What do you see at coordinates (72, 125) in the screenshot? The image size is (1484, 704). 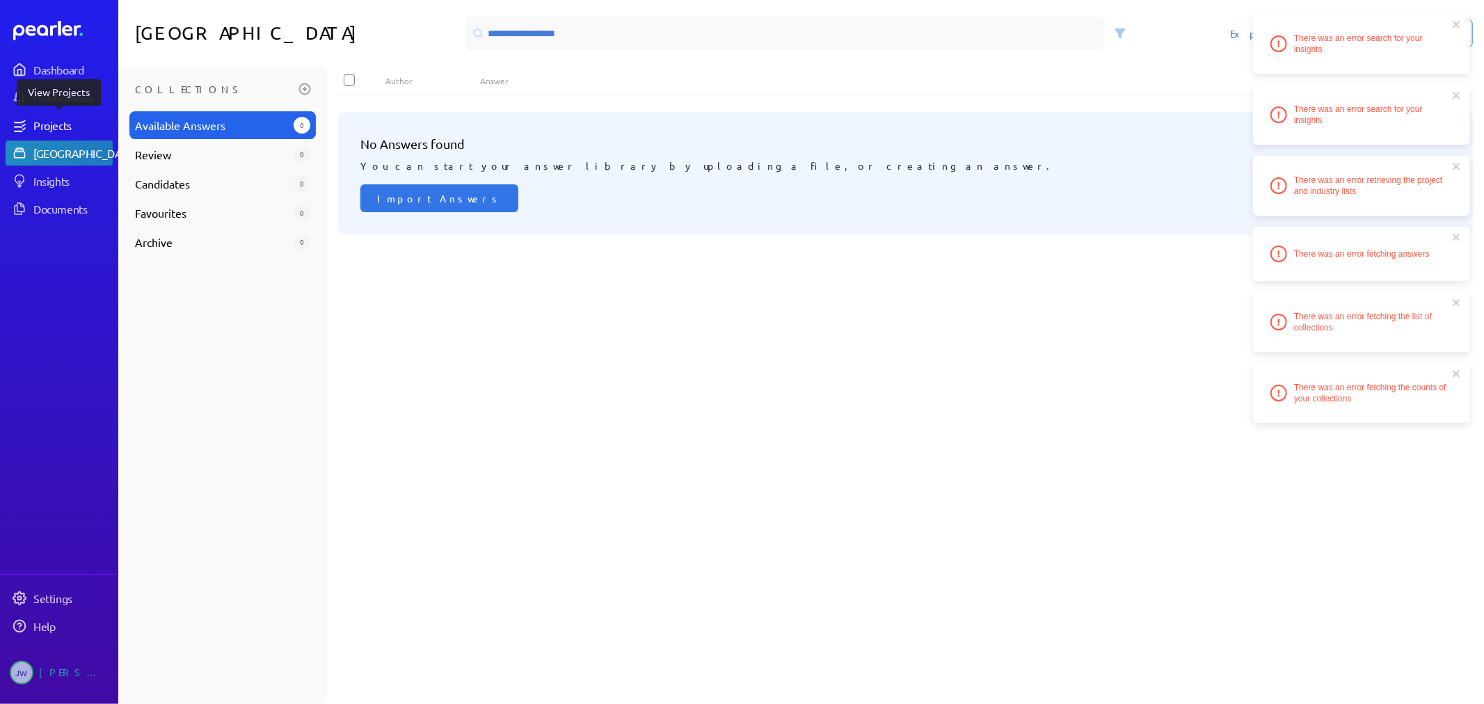 I see `div: Projects` at bounding box center [72, 125].